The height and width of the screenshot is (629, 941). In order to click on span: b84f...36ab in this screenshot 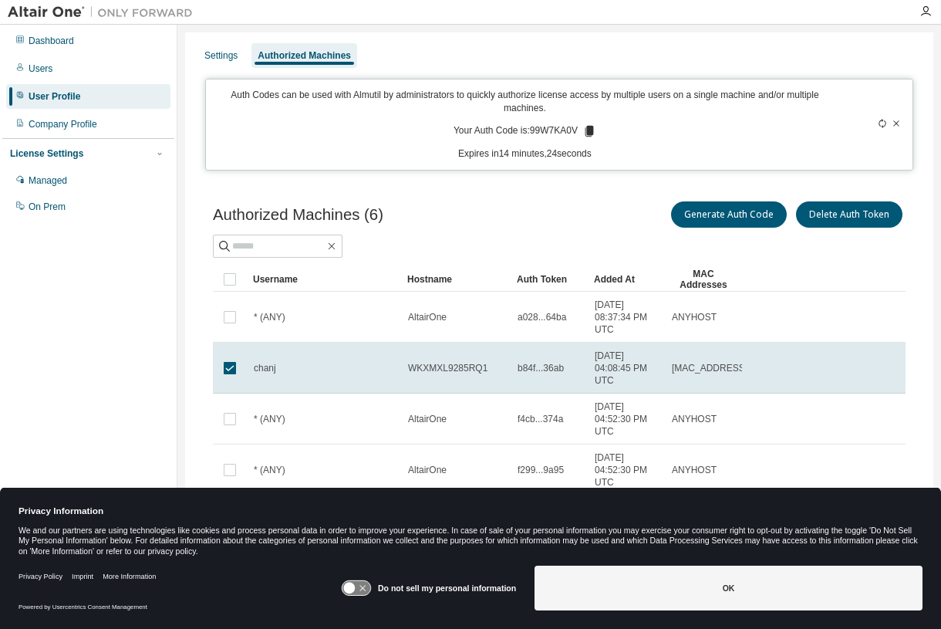, I will do `click(541, 368)`.